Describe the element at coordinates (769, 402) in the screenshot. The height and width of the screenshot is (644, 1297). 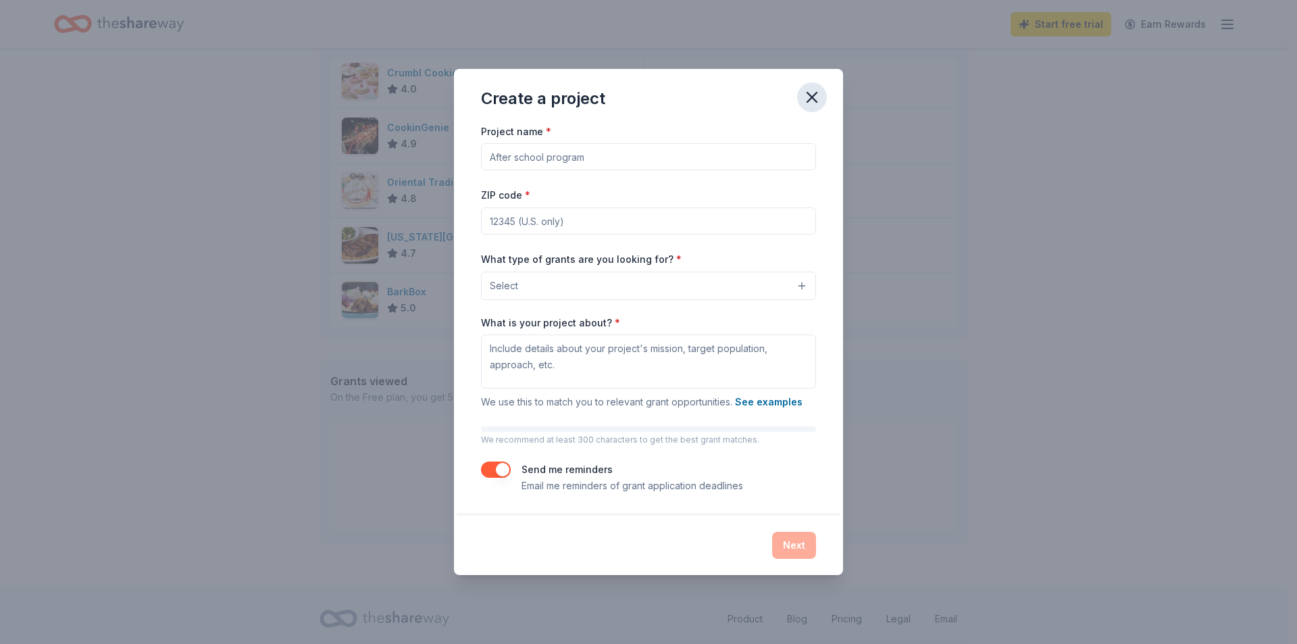
I see `button: See examples` at that location.